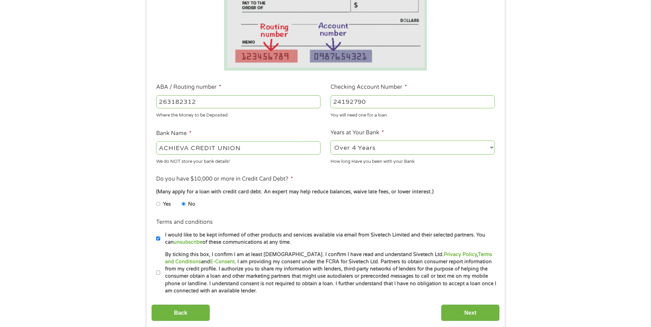 The width and height of the screenshot is (651, 327). I want to click on input: 345634636, so click(412, 102).